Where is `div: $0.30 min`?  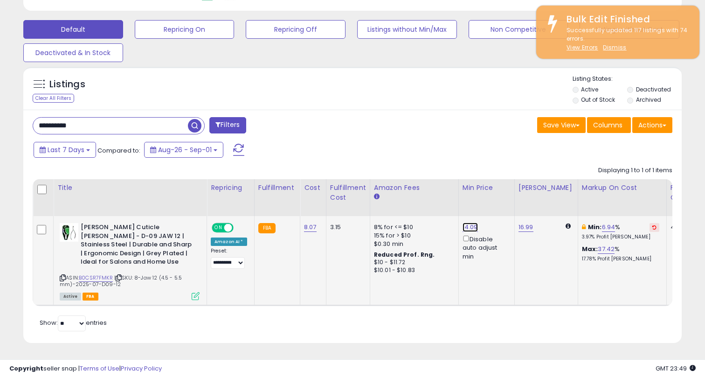 div: $0.30 min is located at coordinates (413, 244).